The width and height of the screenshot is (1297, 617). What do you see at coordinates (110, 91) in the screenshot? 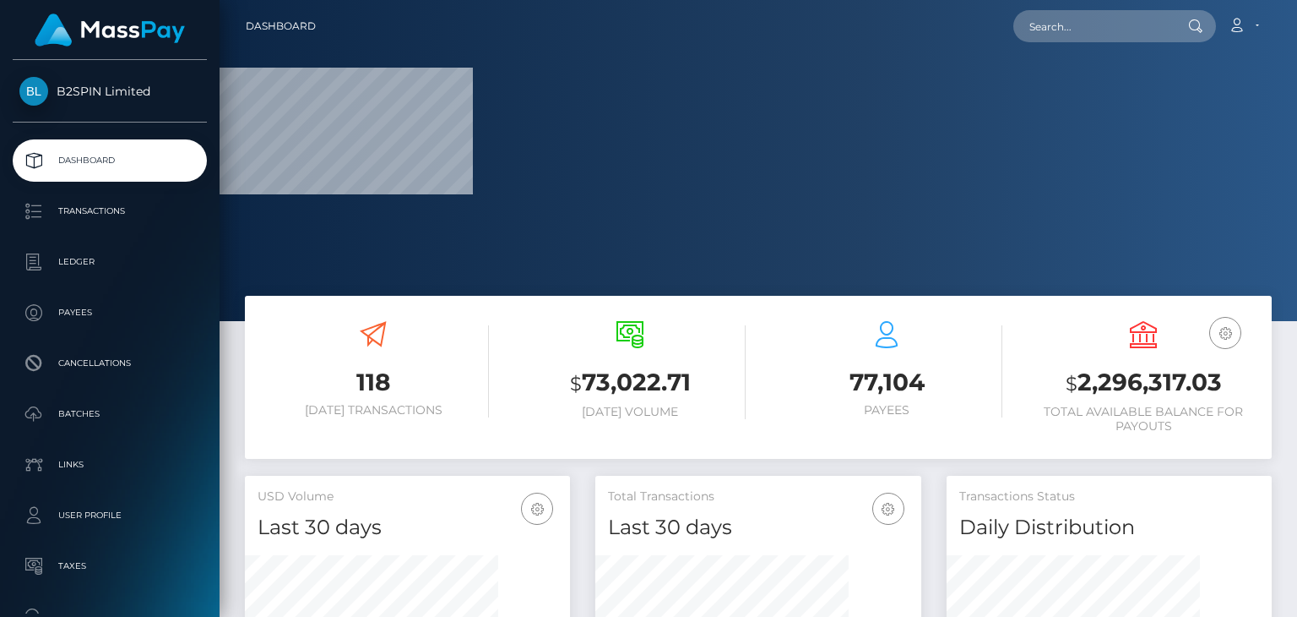
I see `span: B2SPIN Limited` at bounding box center [110, 91].